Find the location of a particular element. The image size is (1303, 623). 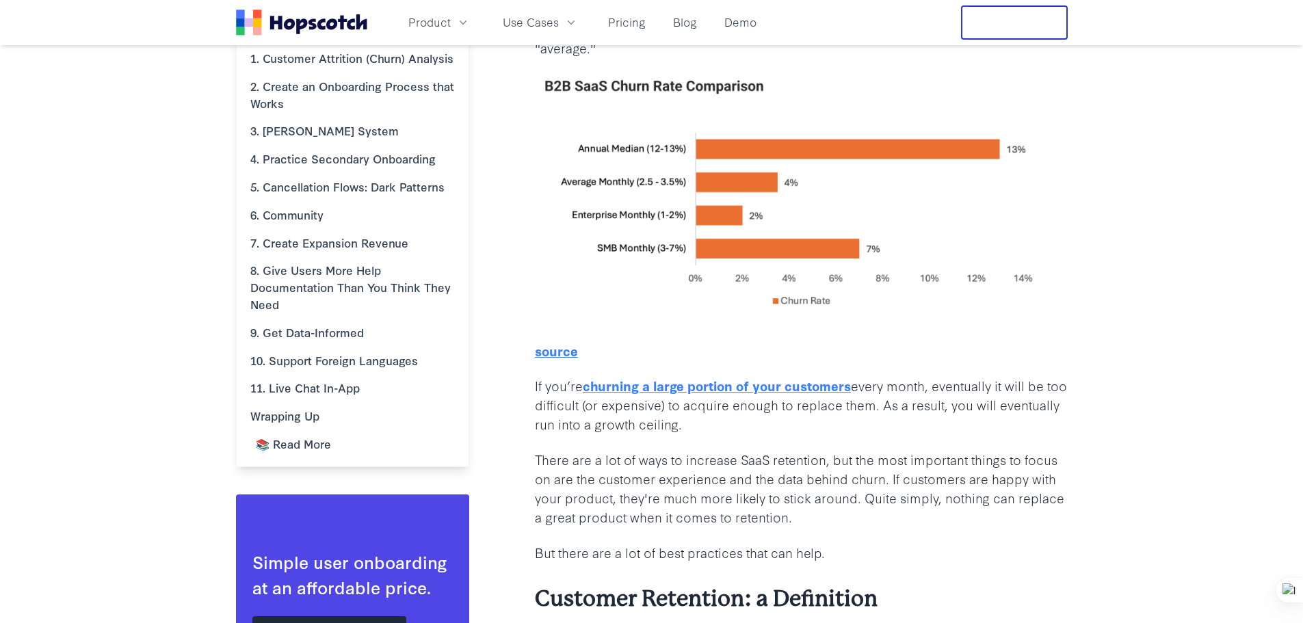

span: Product is located at coordinates (430, 22).